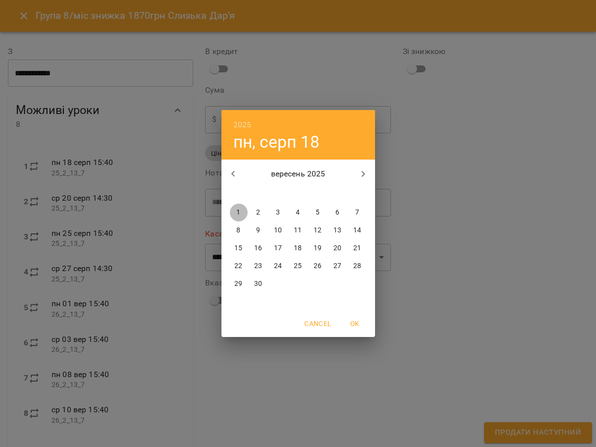 The width and height of the screenshot is (596, 447). I want to click on p: 27, so click(338, 266).